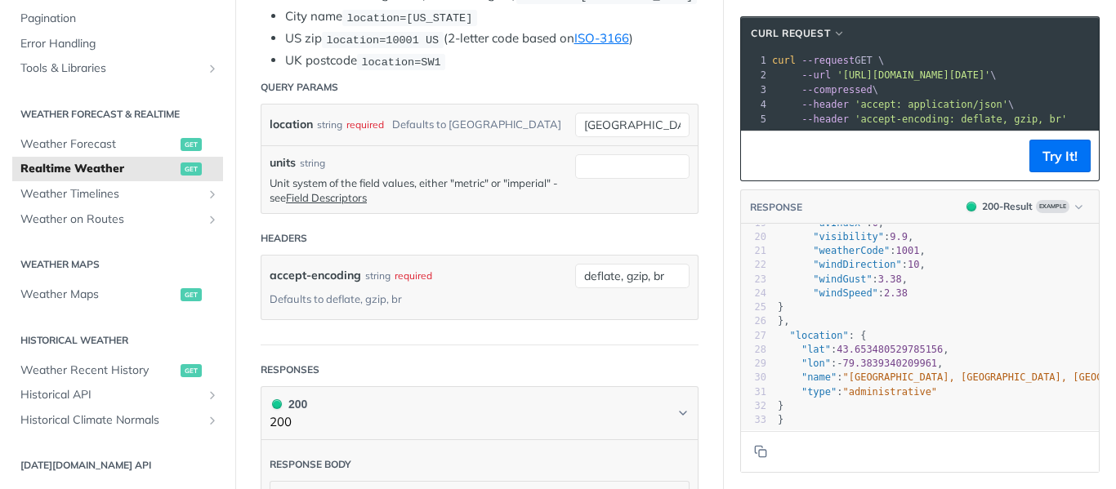 This screenshot has width=1116, height=489. Describe the element at coordinates (98, 295) in the screenshot. I see `span: Weather Maps` at that location.